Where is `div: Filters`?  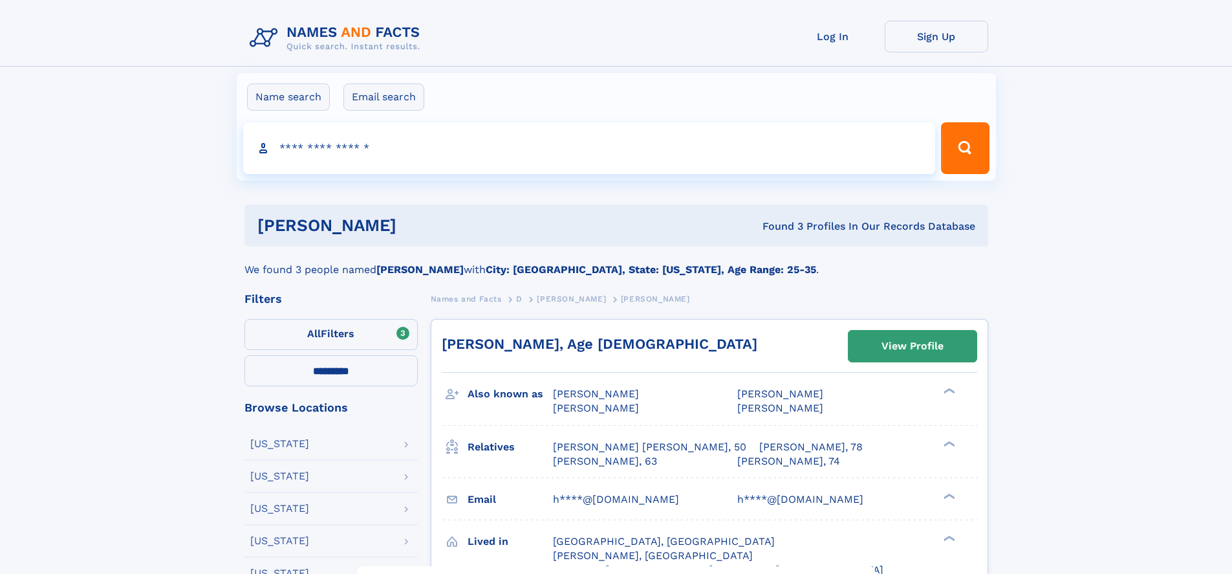 div: Filters is located at coordinates (331, 299).